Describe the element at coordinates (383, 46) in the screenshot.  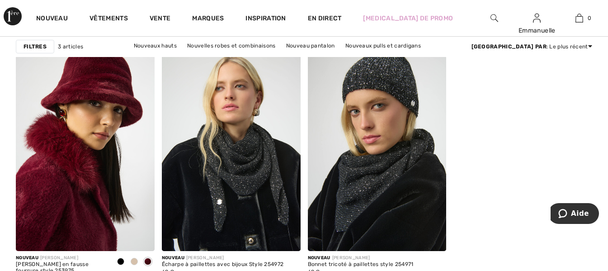
I see `a: Nouveaux pulls et cardigans` at that location.